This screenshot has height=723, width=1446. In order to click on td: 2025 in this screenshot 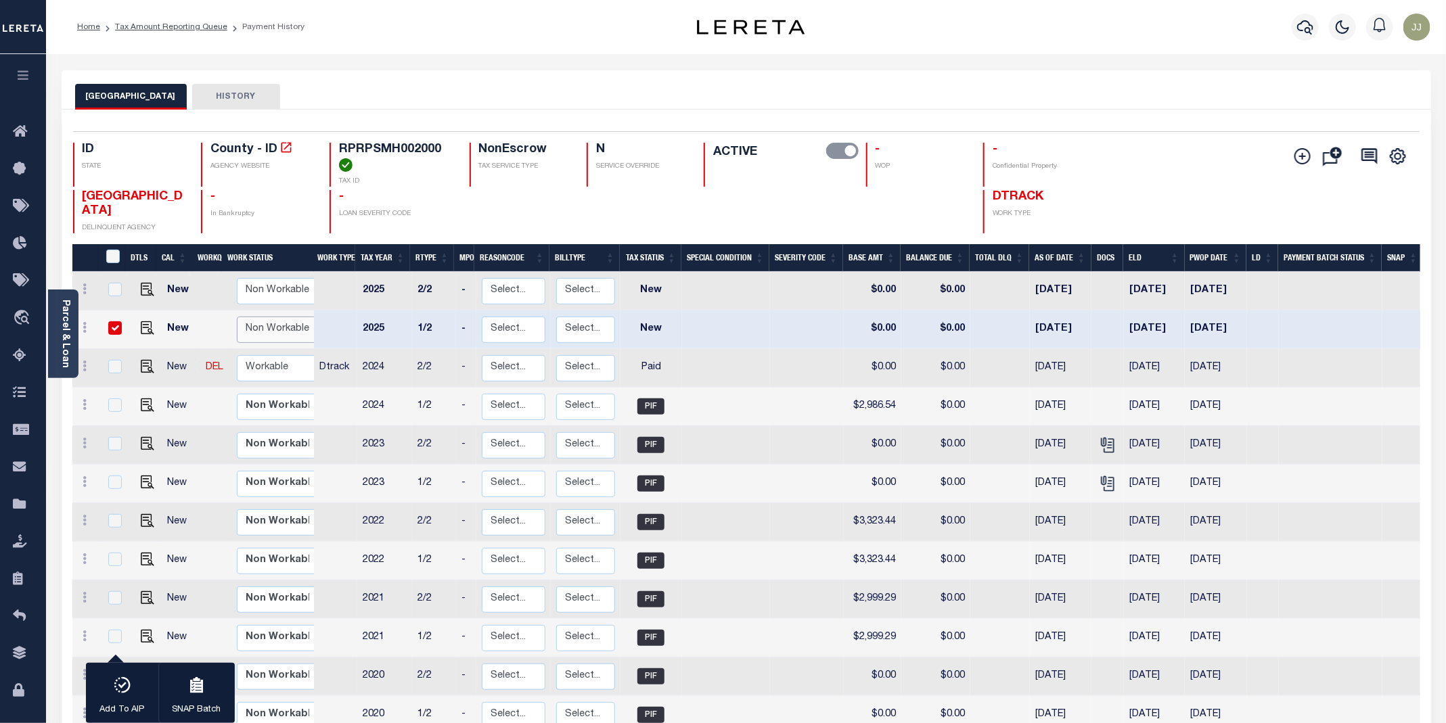, I will do `click(384, 291)`.